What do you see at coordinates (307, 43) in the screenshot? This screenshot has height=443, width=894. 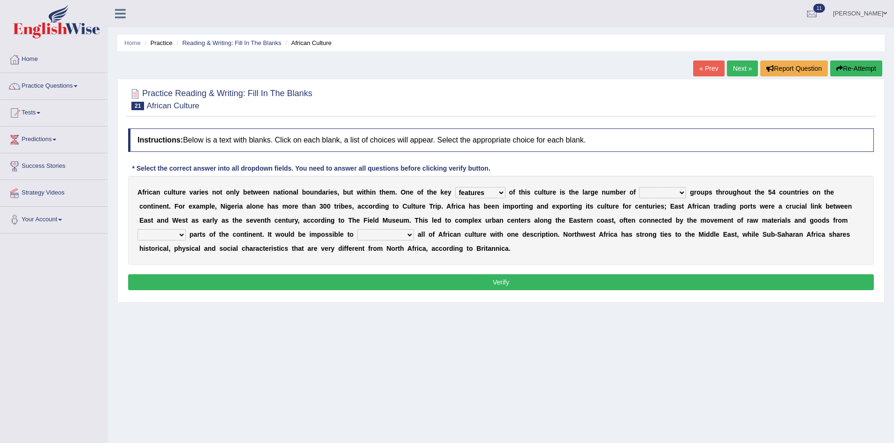 I see `li: African Culture` at bounding box center [307, 43].